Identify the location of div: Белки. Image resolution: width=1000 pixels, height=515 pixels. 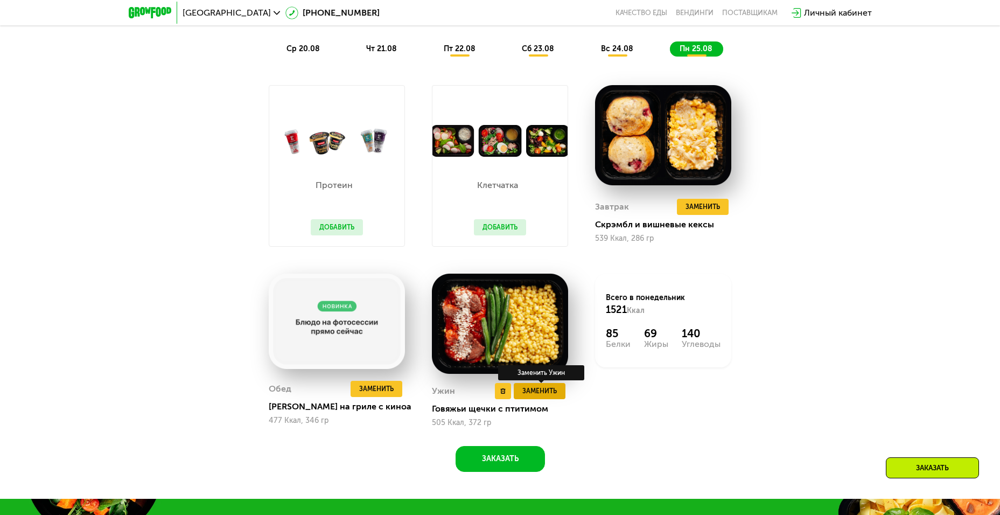
(618, 344).